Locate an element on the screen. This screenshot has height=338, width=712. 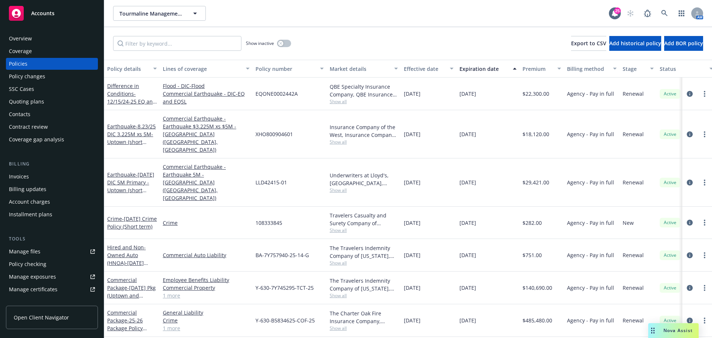
a: Commercial Auto Liability is located at coordinates (206, 255).